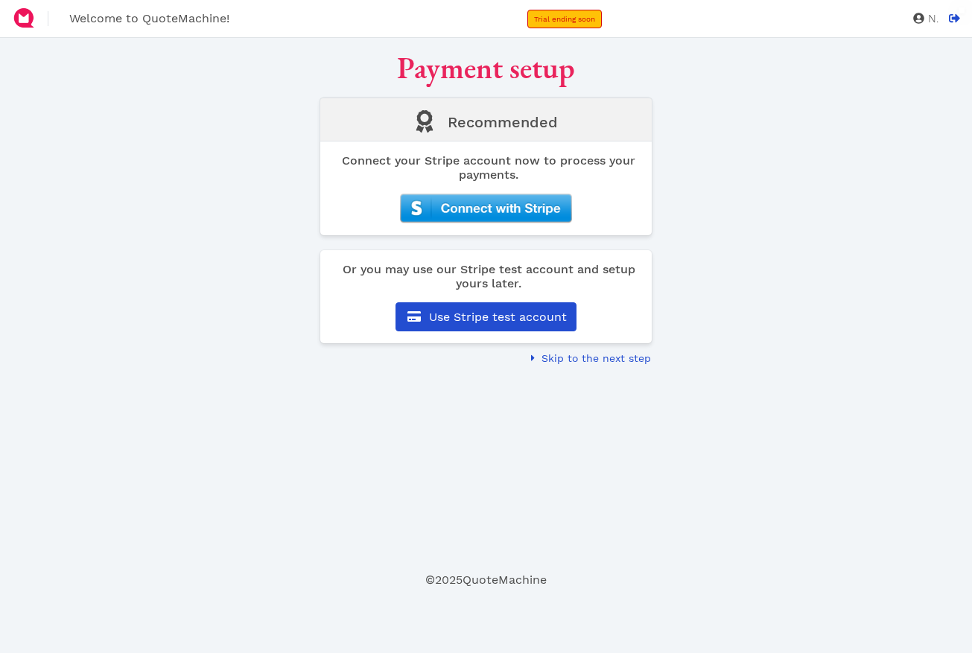 This screenshot has height=653, width=972. Describe the element at coordinates (486, 209) in the screenshot. I see `img: stripe_connect_btn_en.png` at that location.